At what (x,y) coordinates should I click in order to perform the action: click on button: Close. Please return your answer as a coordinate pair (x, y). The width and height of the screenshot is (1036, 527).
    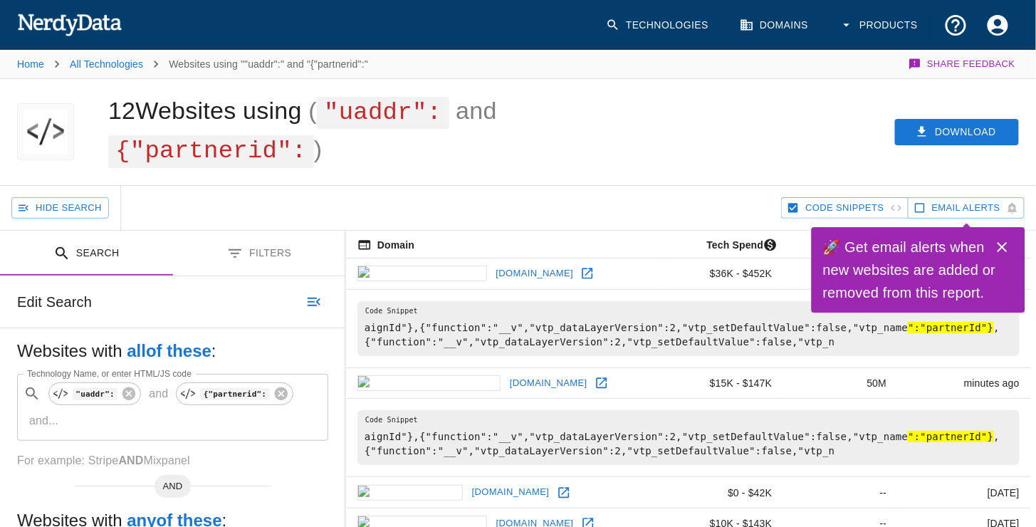
    Looking at the image, I should click on (1002, 247).